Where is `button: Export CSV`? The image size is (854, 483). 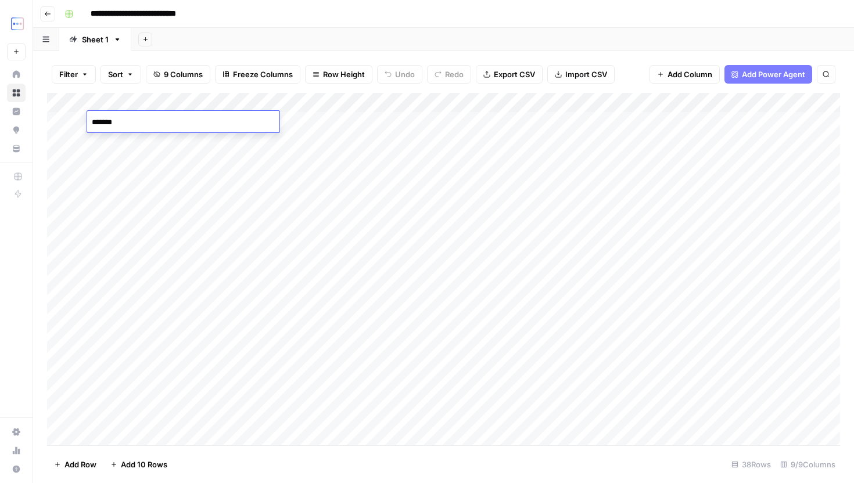
button: Export CSV is located at coordinates (509, 74).